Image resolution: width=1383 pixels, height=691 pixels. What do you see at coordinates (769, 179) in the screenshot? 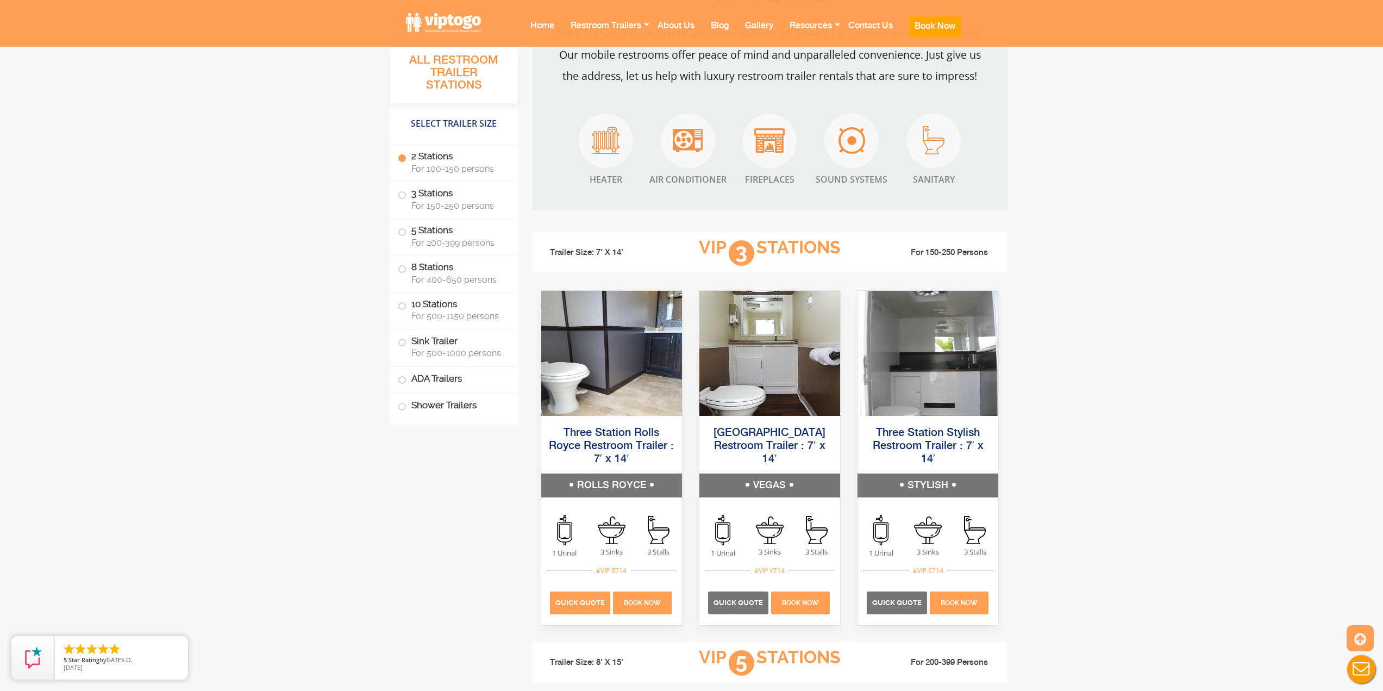
I see `span: Fireplaces` at bounding box center [769, 179].